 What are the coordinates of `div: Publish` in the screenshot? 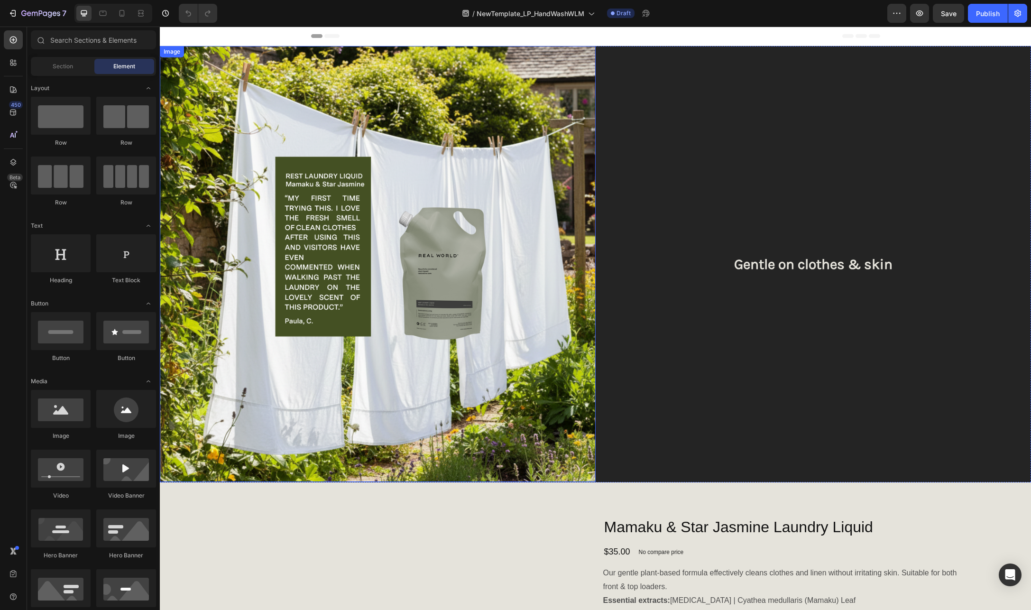 It's located at (988, 13).